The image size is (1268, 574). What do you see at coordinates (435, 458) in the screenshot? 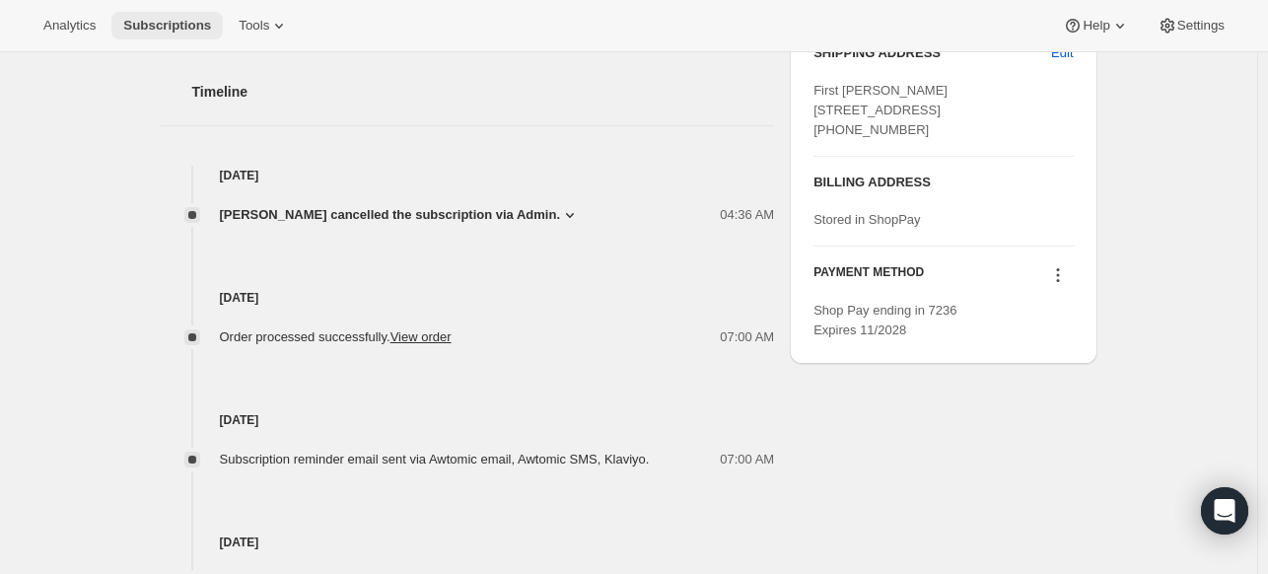
I see `span: Subscription reminder email sent via Awtomic email, Awtomic SMS, Klaviyo.` at bounding box center [435, 458].